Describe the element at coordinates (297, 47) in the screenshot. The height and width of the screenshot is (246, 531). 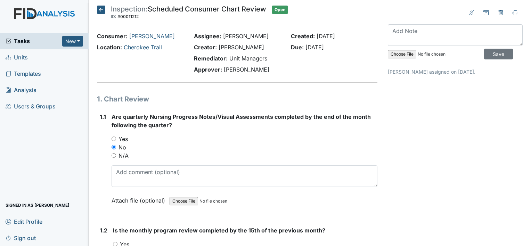
I see `strong: Due:` at that location.